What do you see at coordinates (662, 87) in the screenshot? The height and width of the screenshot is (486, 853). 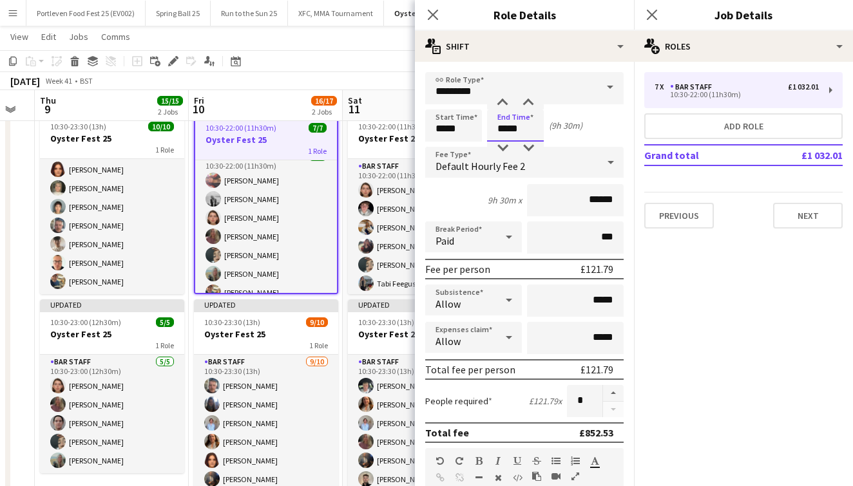 I see `div: 7 x` at bounding box center [662, 87].